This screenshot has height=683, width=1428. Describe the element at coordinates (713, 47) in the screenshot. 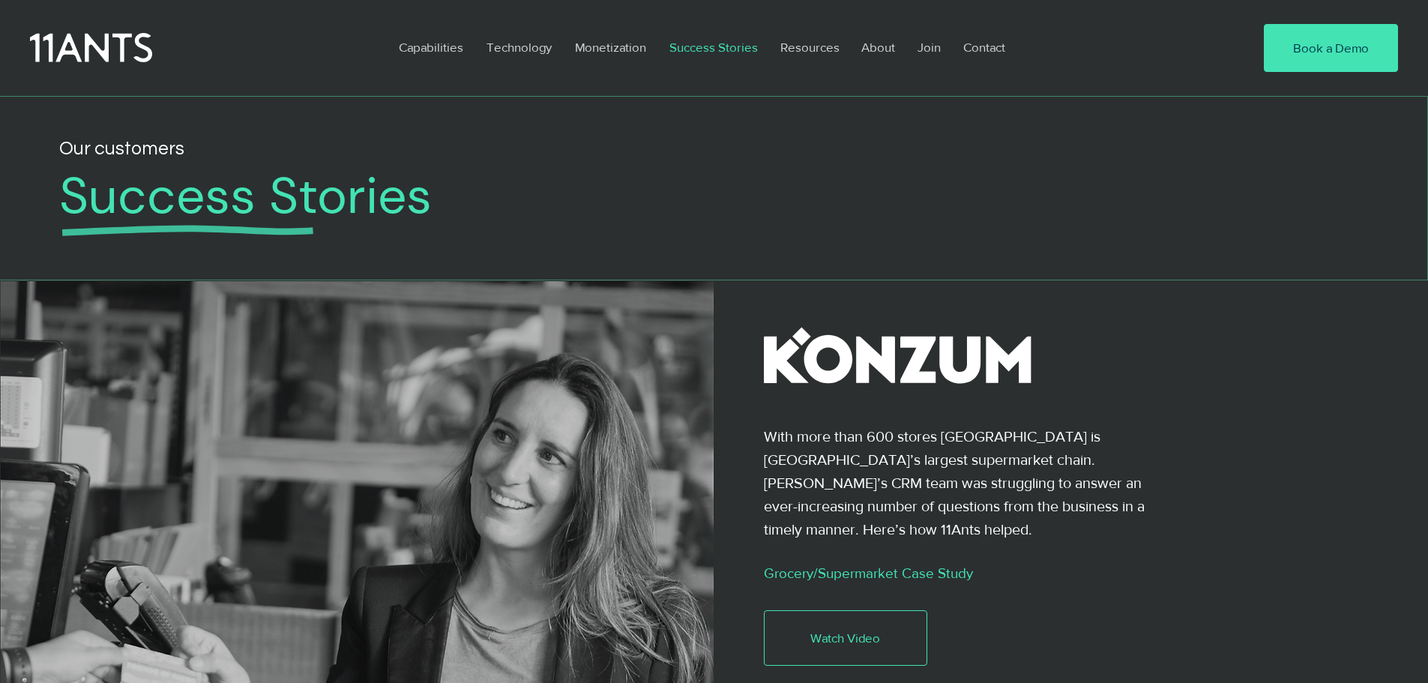

I see `a: Success Stories` at that location.